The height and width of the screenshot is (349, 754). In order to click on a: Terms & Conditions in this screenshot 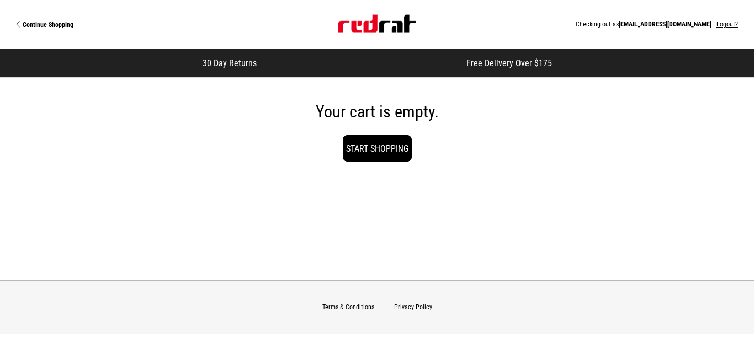, I will do `click(348, 307)`.